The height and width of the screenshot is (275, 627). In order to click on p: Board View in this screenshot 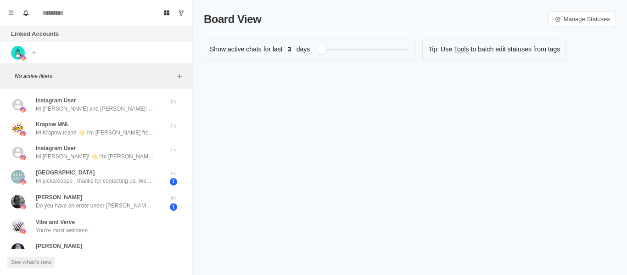, I will do `click(232, 19)`.